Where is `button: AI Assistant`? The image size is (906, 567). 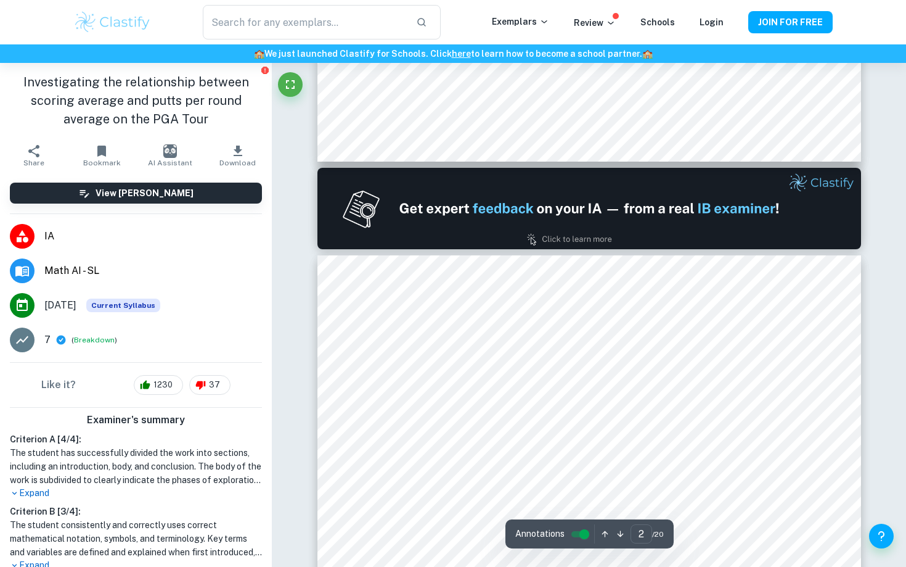
button: AI Assistant is located at coordinates (170, 155).